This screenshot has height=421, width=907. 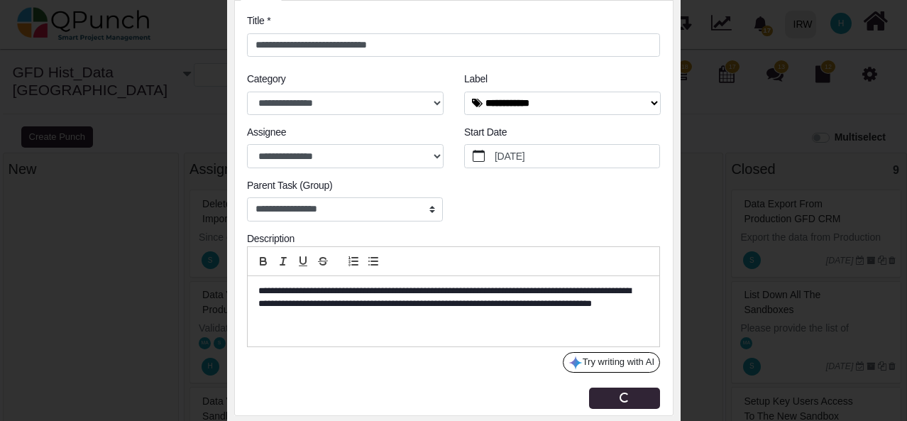 I want to click on legend: Start Date, so click(x=562, y=134).